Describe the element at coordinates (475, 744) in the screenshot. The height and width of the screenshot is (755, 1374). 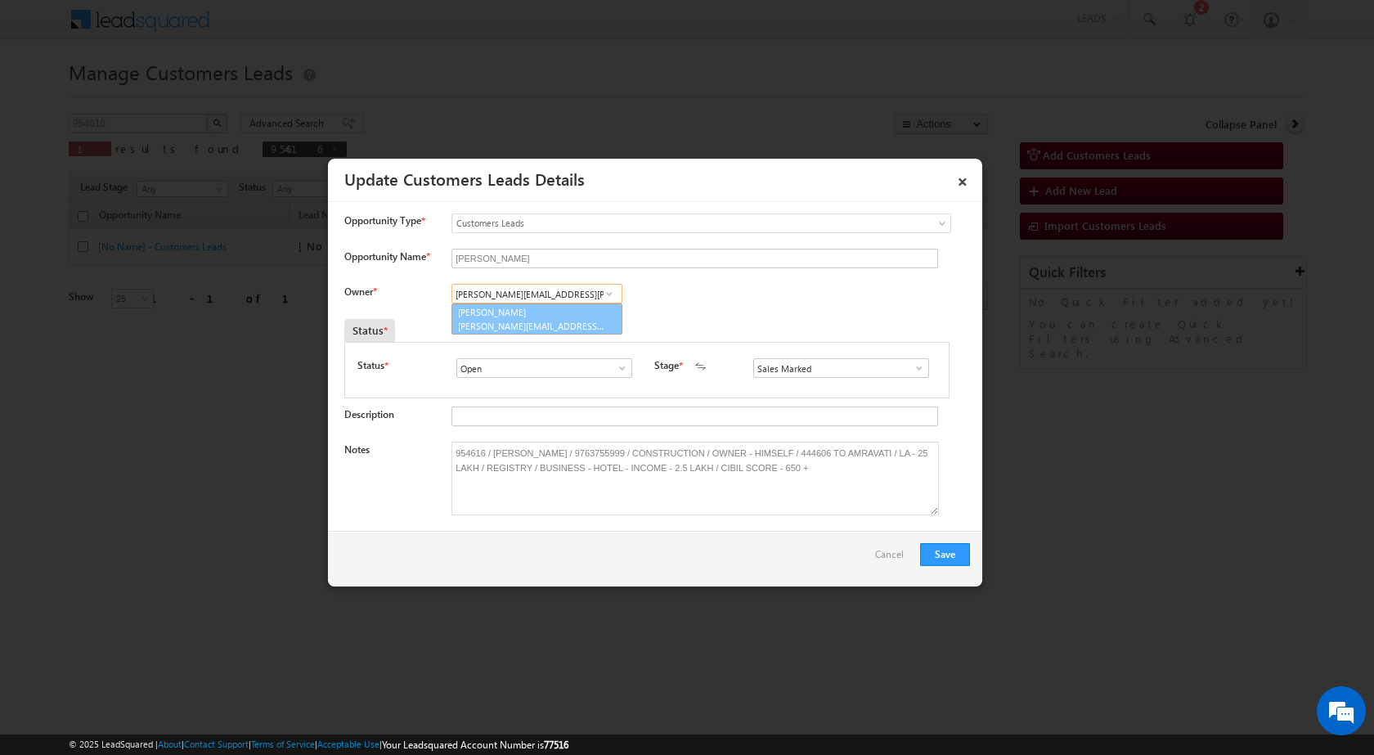
I see `span: Your Leadsquared Account Number is` at that location.